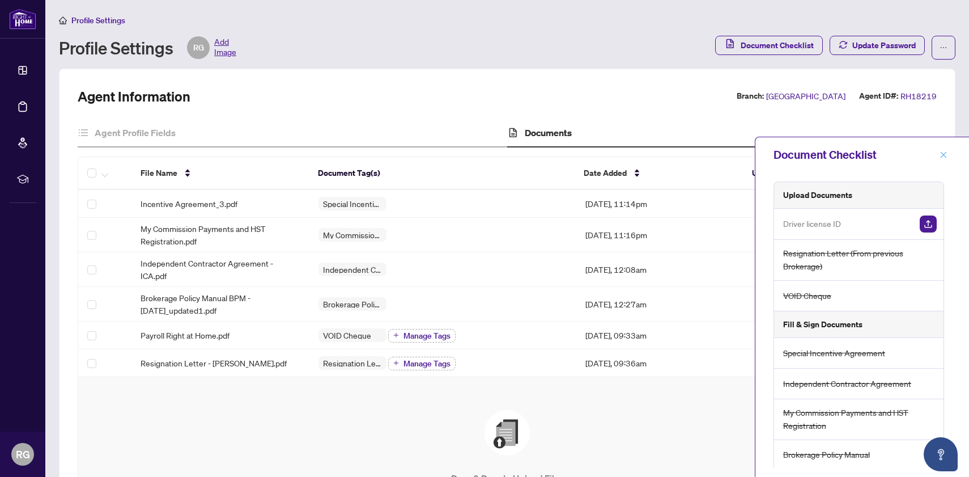  What do you see at coordinates (943, 155) in the screenshot?
I see `span: close` at bounding box center [943, 155].